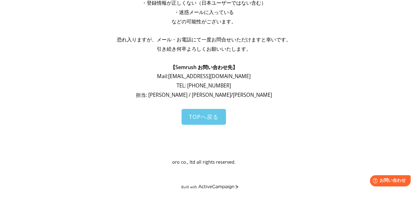  Describe the element at coordinates (28, 8) in the screenshot. I see `span: お問い合わせ` at that location.